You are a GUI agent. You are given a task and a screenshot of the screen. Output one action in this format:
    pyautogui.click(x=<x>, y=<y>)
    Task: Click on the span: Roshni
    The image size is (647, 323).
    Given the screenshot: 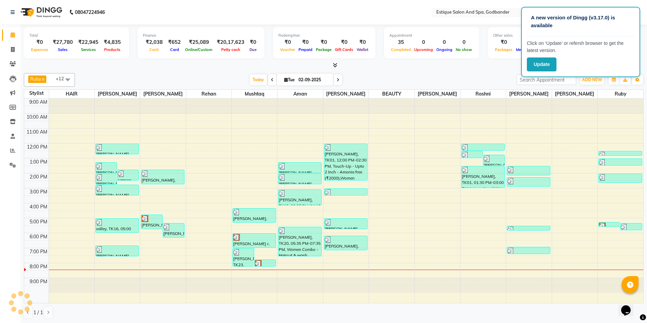 What is the action you would take?
    pyautogui.click(x=483, y=94)
    